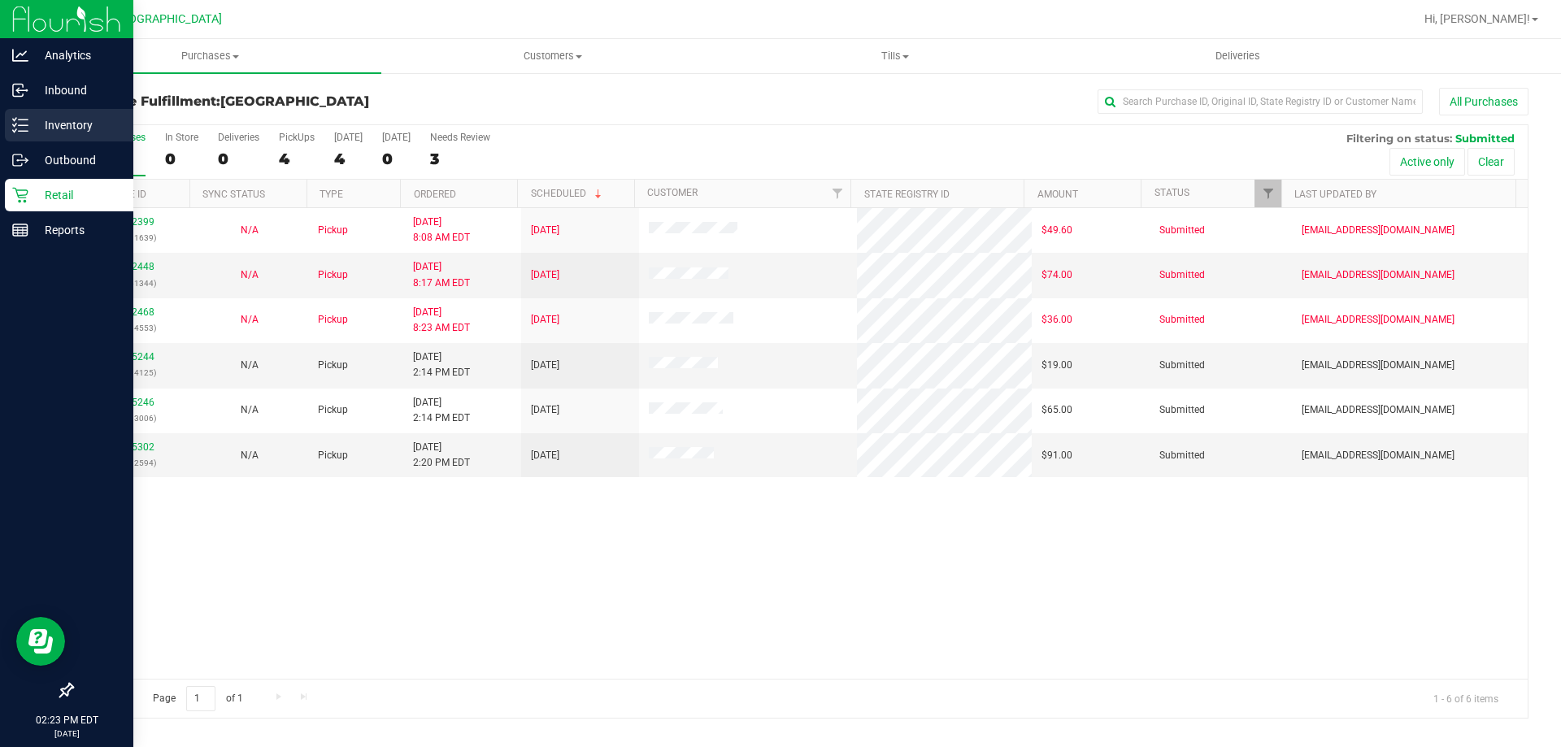  What do you see at coordinates (238, 137) in the screenshot?
I see `div: Deliveries` at bounding box center [238, 137].